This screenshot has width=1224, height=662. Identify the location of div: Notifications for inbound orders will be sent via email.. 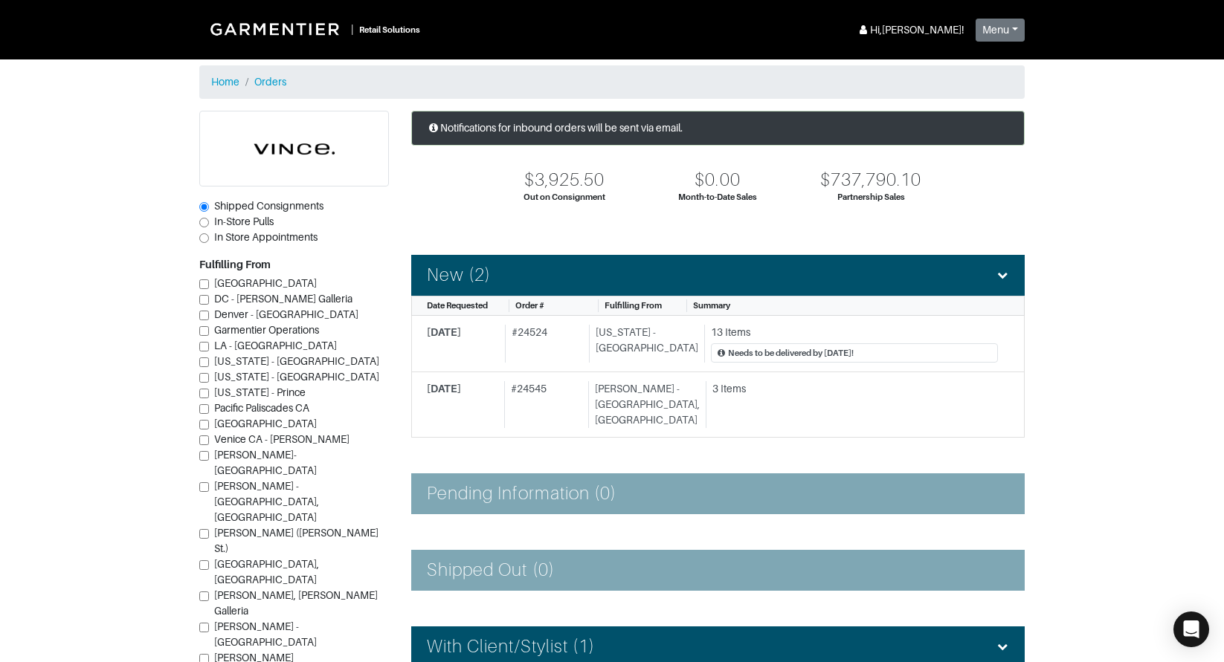
(717, 128).